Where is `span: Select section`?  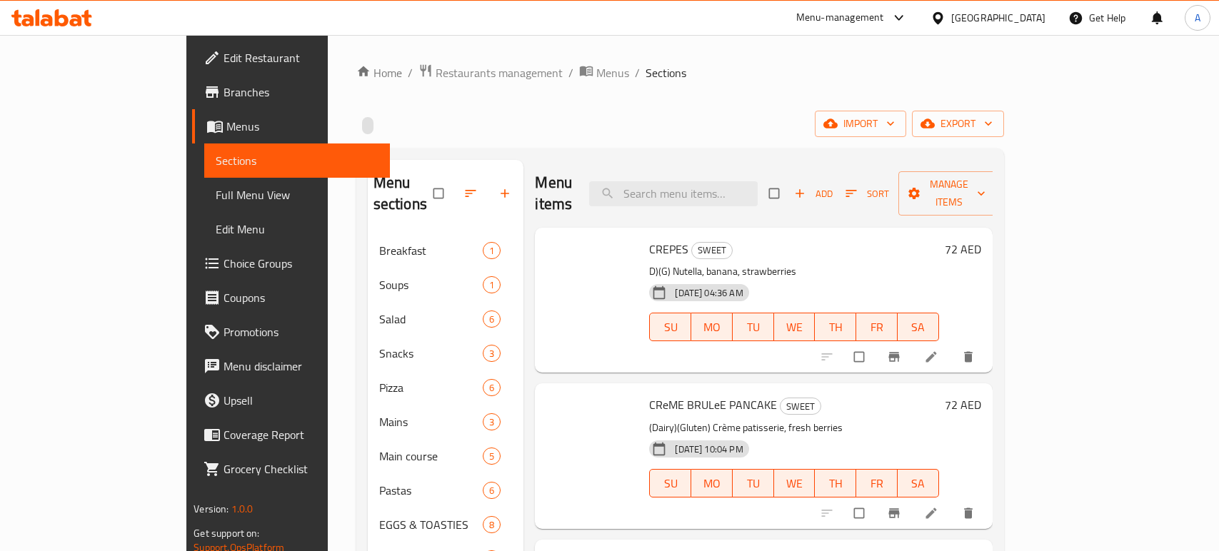
span: Select section is located at coordinates (776, 194).